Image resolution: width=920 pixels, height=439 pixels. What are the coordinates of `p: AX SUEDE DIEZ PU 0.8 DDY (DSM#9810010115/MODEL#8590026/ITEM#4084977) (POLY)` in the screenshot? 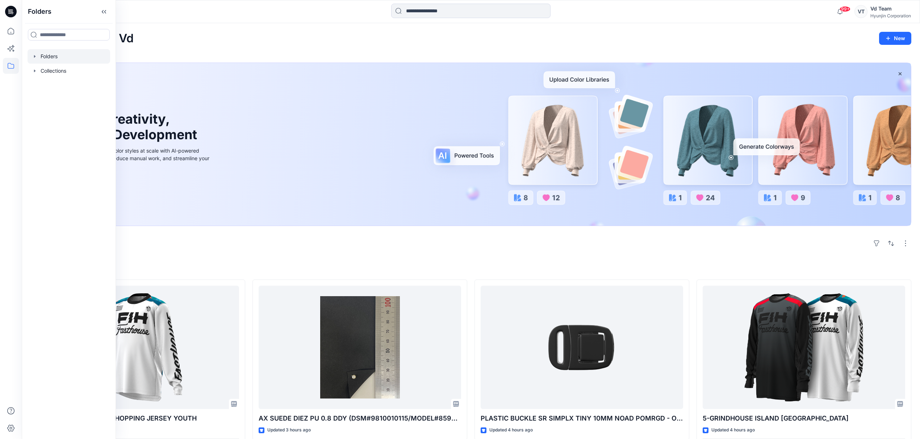 It's located at (359, 419).